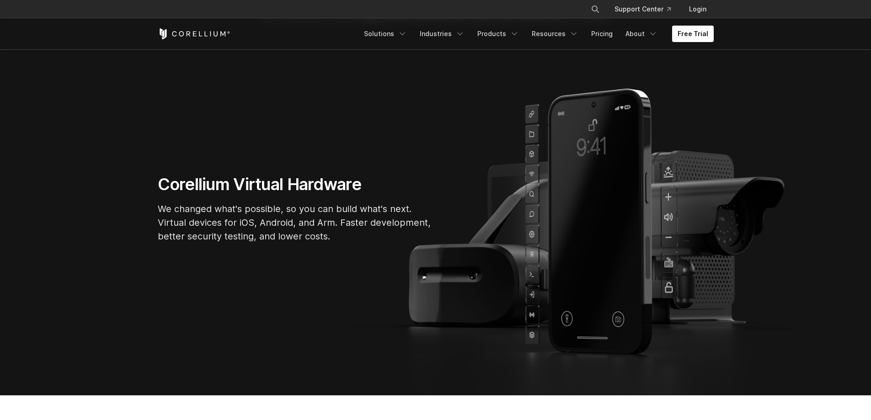 The width and height of the screenshot is (871, 420). Describe the element at coordinates (641, 34) in the screenshot. I see `a: About` at that location.